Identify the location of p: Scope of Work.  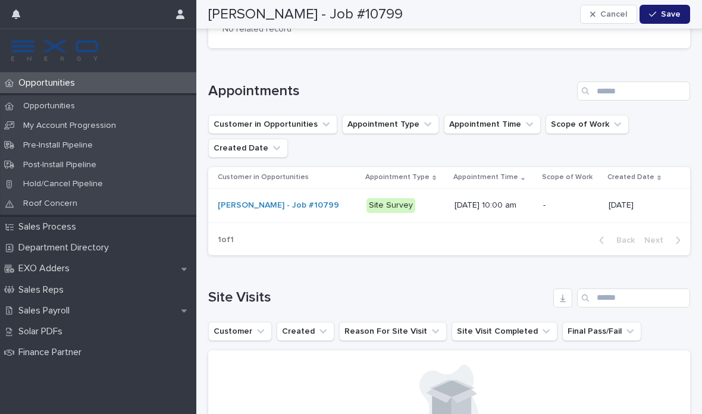
(567, 177).